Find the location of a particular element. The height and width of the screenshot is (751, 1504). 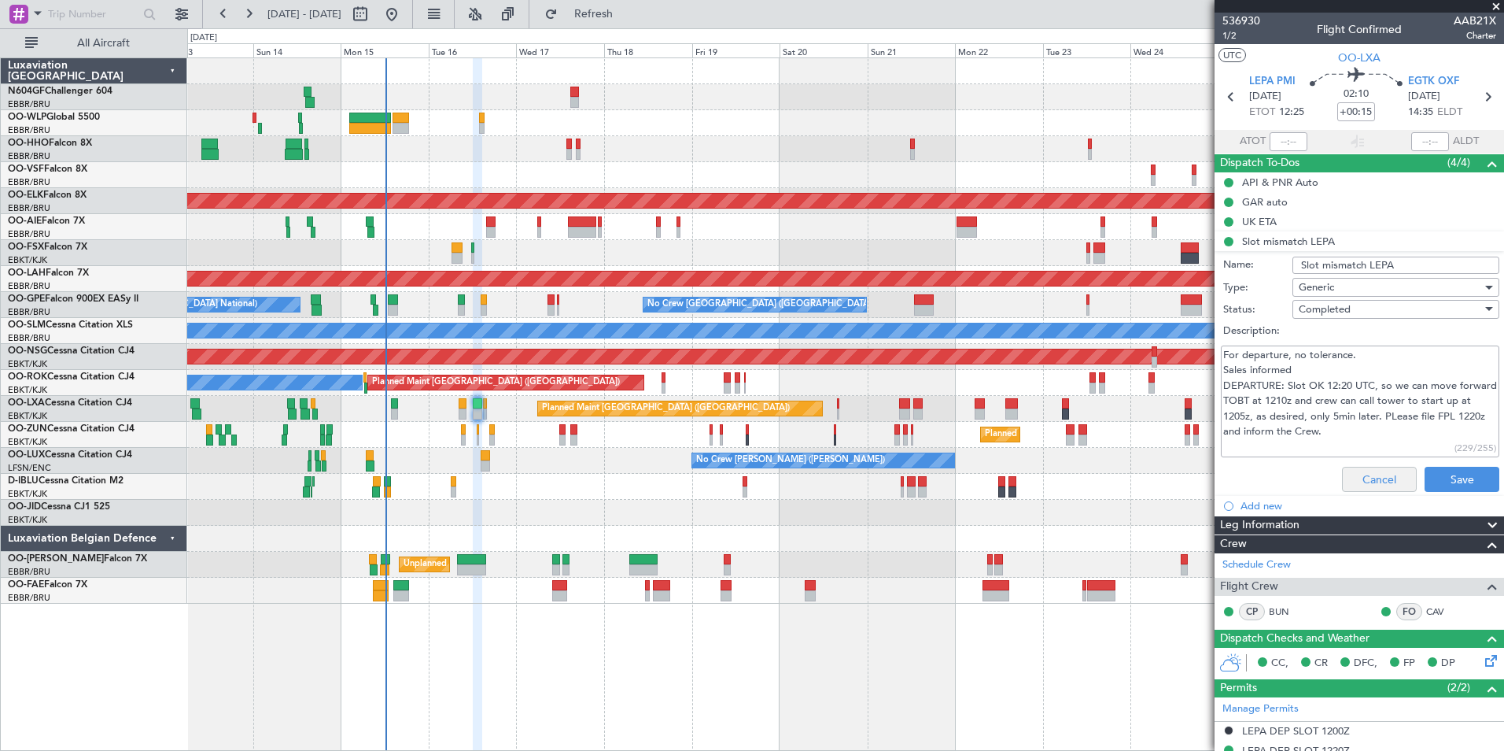

label: Type: is located at coordinates (1258, 288).